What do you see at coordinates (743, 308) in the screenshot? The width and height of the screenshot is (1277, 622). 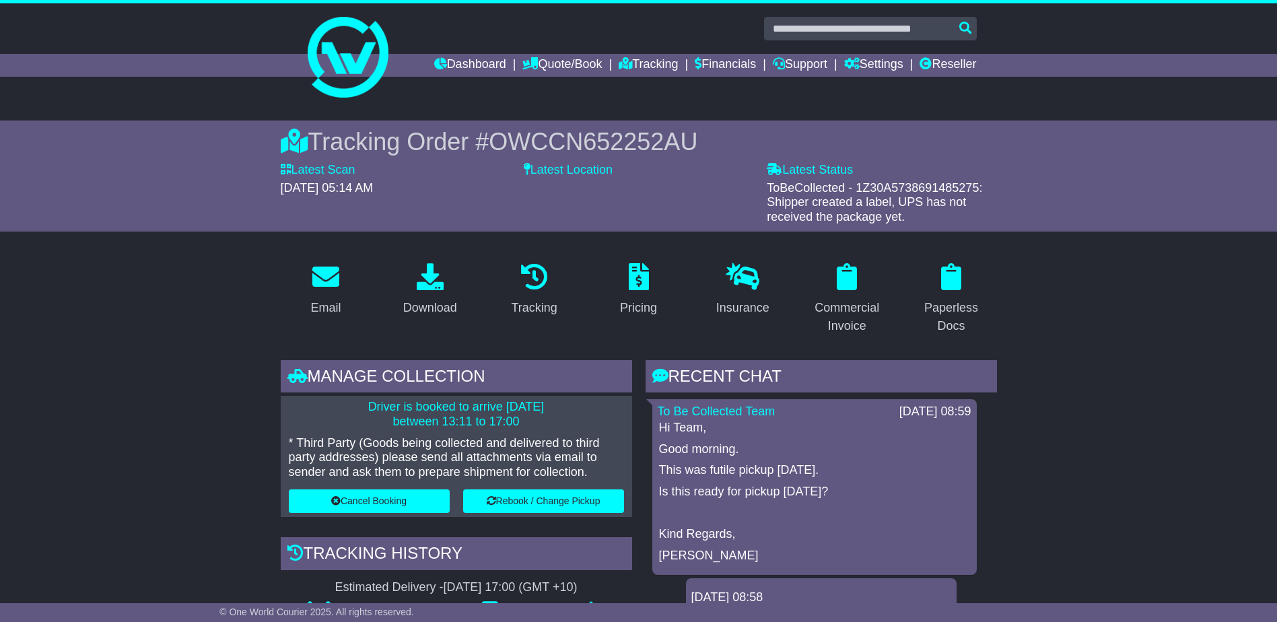 I see `div: Insurance` at bounding box center [743, 308].